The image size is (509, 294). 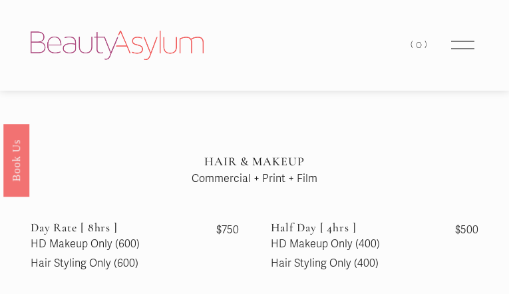 What do you see at coordinates (134, 227) in the screenshot?
I see `div: Day Rate [ 8hrs ]` at bounding box center [134, 227].